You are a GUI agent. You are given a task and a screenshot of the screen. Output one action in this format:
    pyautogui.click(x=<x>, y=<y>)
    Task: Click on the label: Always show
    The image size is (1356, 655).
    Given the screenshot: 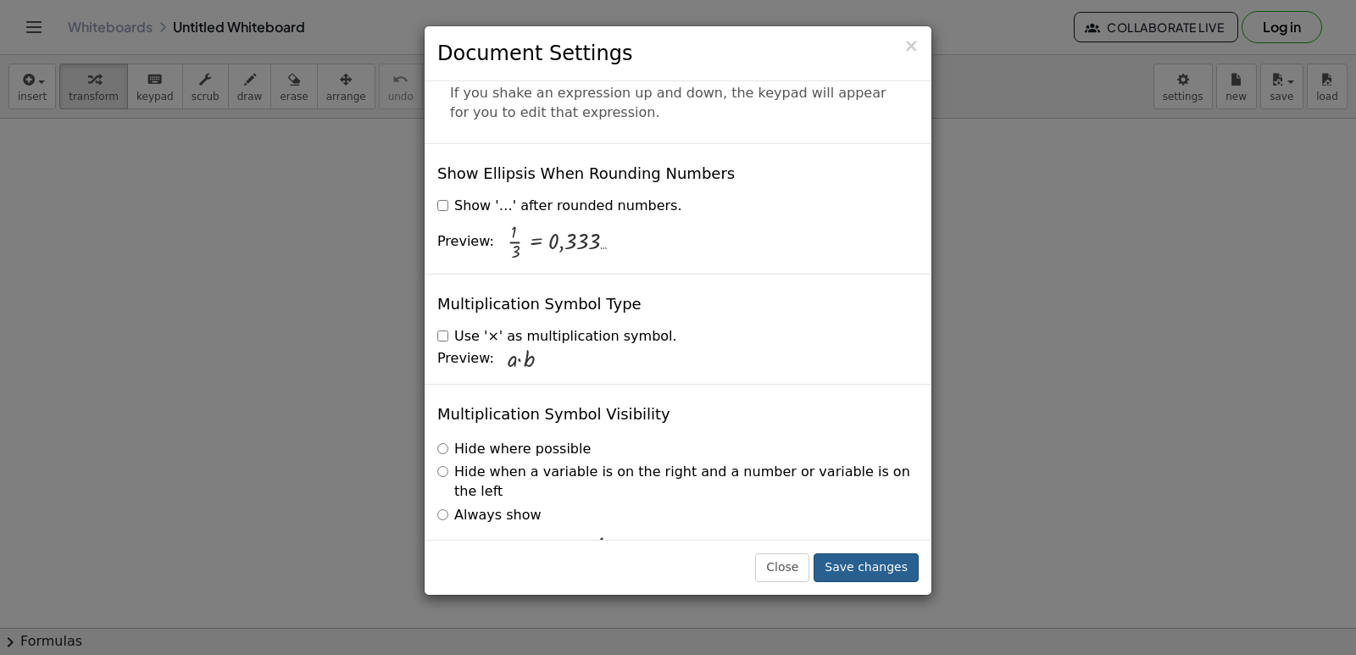 What is the action you would take?
    pyautogui.click(x=489, y=515)
    